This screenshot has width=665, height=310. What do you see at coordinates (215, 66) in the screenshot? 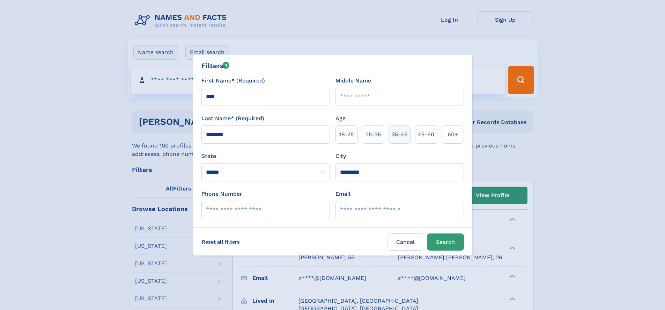
I see `div: Filters` at bounding box center [215, 66].